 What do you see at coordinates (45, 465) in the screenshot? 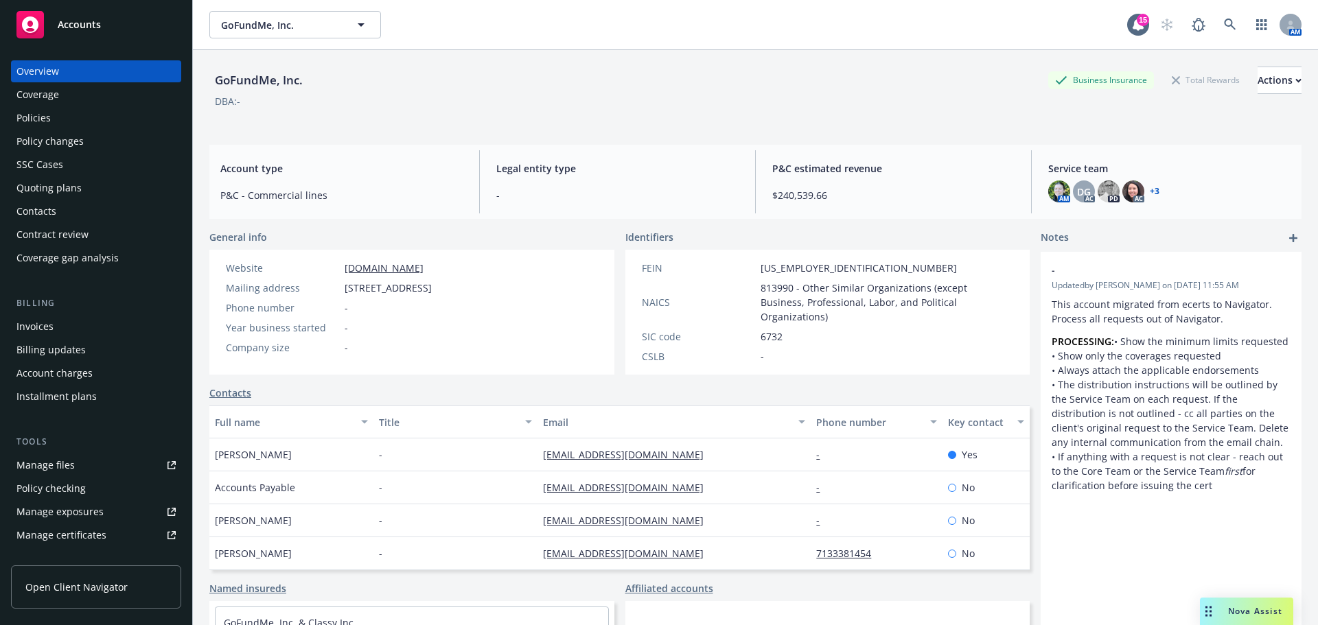
I see `div: Manage files` at bounding box center [45, 465].